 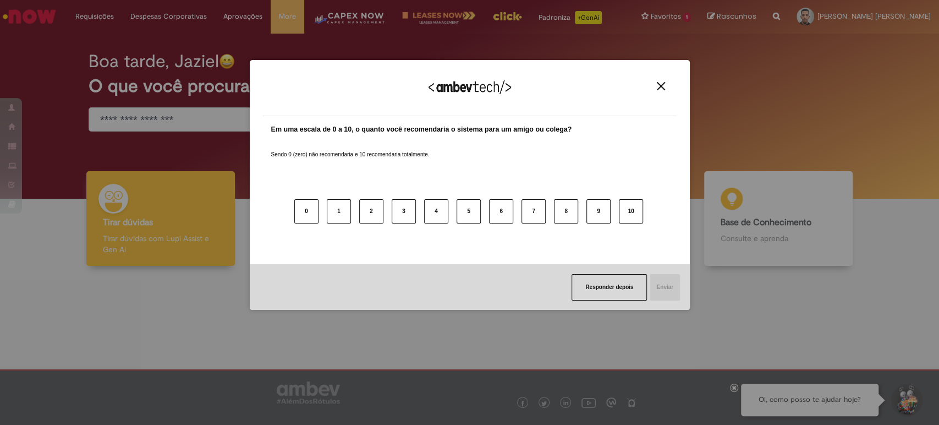 What do you see at coordinates (501, 211) in the screenshot?
I see `button: 6` at bounding box center [501, 211].